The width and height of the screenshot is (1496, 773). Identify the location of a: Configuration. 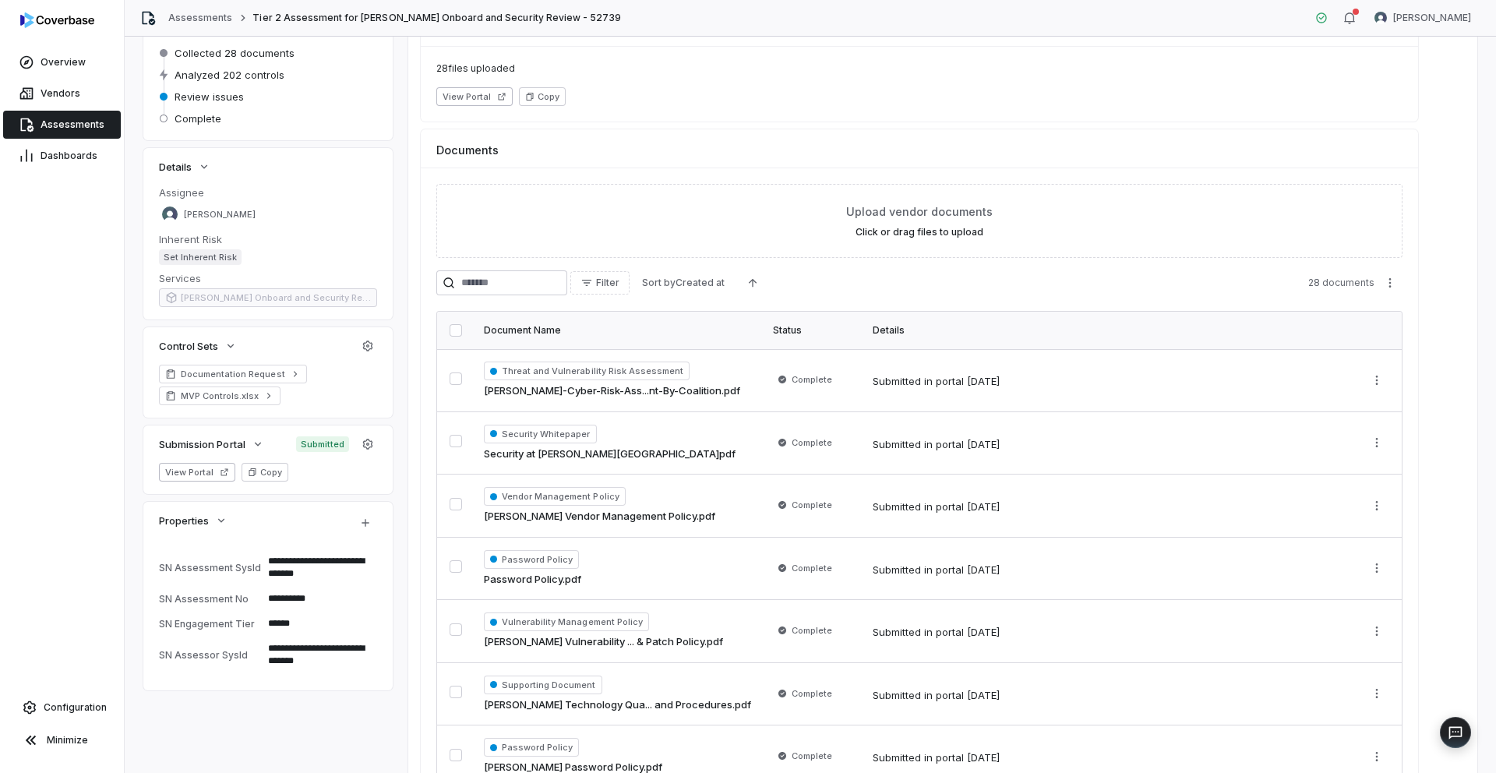
(62, 707).